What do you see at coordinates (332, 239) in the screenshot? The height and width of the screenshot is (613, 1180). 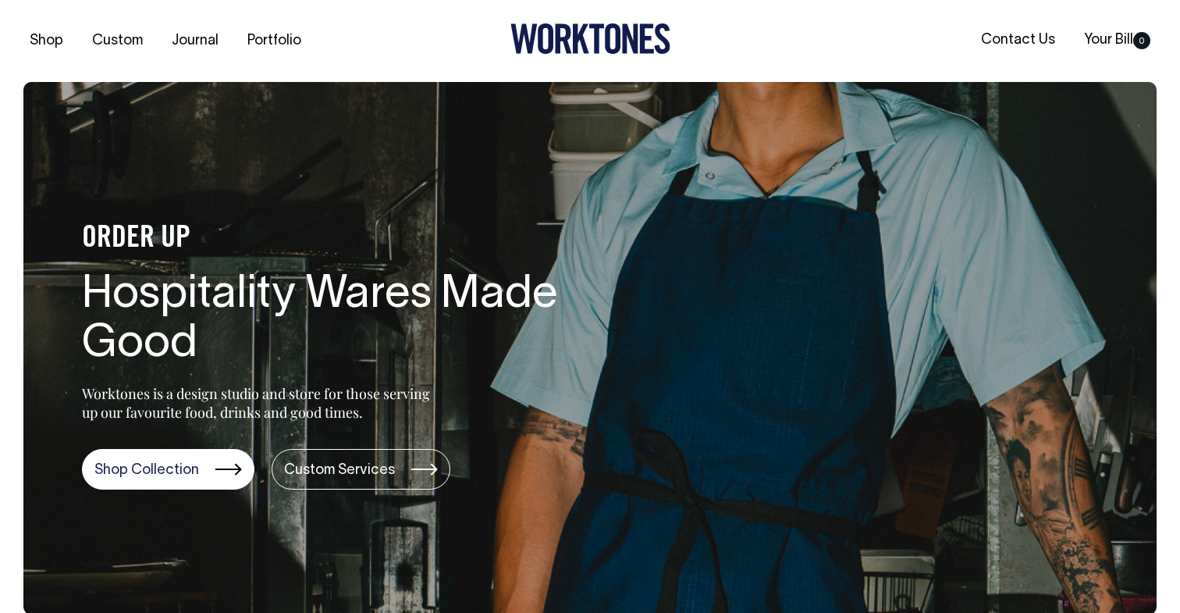 I see `h4: ORDER UP` at bounding box center [332, 239].